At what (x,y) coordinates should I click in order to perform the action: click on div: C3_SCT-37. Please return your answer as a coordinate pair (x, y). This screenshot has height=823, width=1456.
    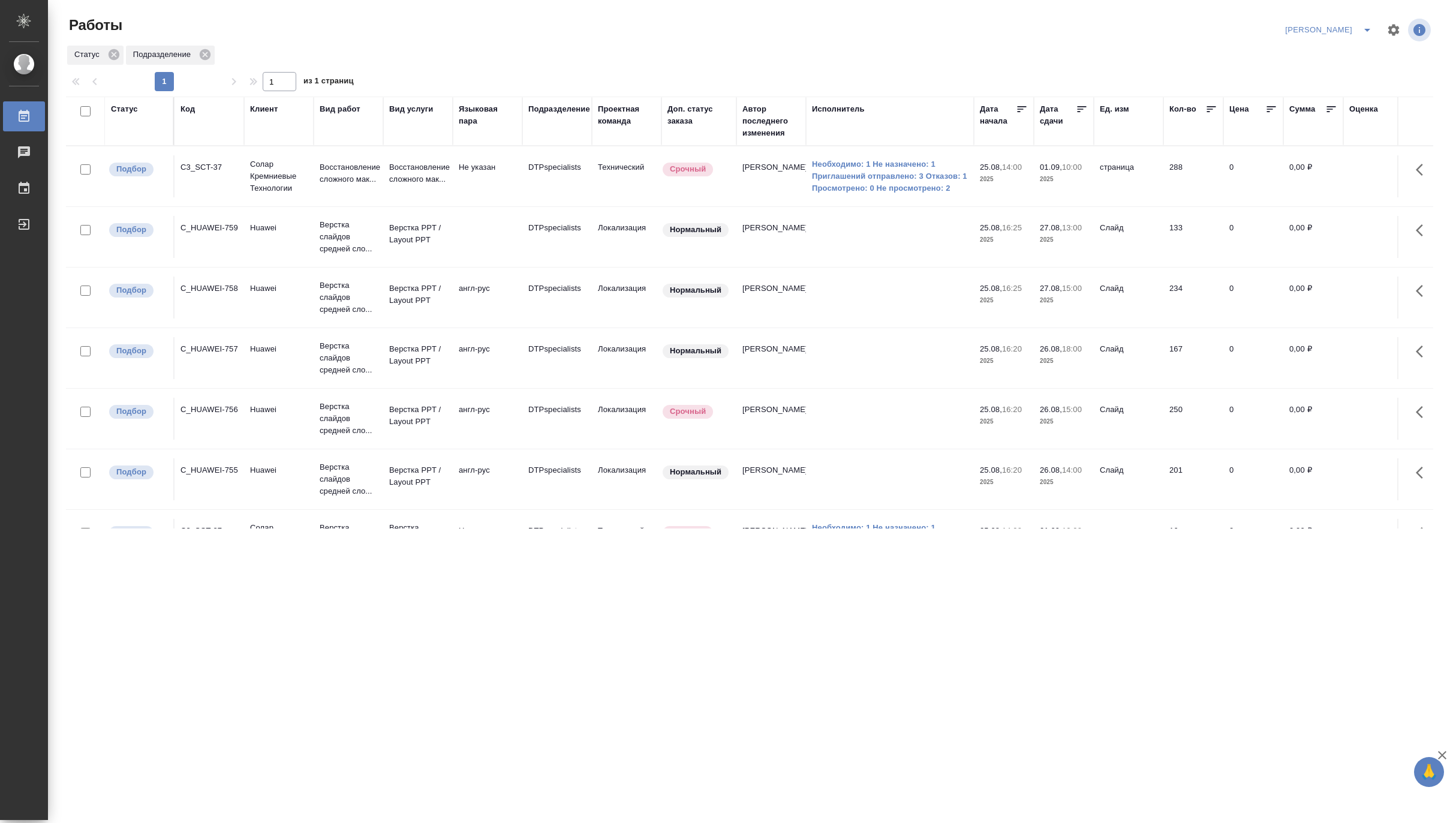
    Looking at the image, I should click on (209, 531).